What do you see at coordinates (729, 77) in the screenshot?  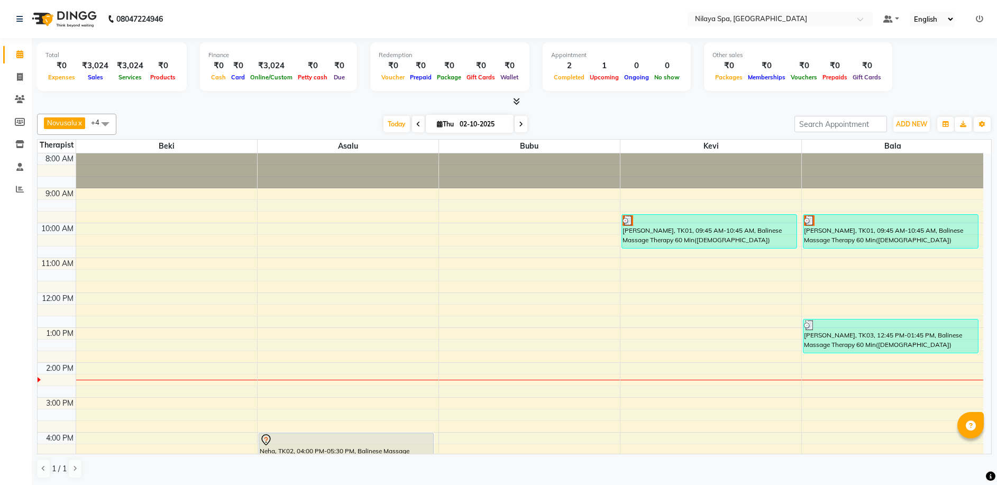 I see `span: Packages` at bounding box center [729, 77].